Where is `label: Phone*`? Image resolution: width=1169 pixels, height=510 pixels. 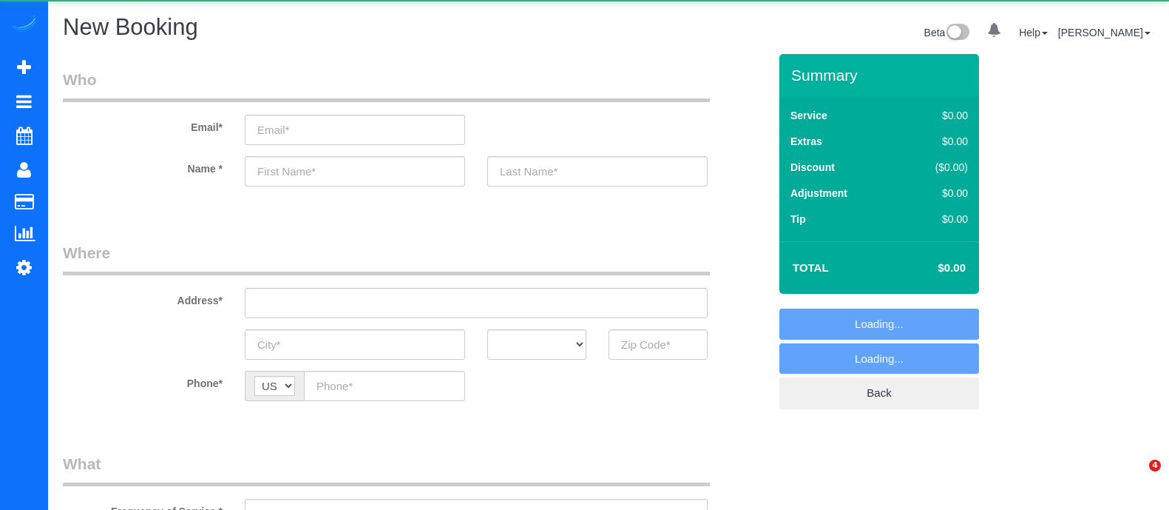
label: Phone* is located at coordinates (143, 380).